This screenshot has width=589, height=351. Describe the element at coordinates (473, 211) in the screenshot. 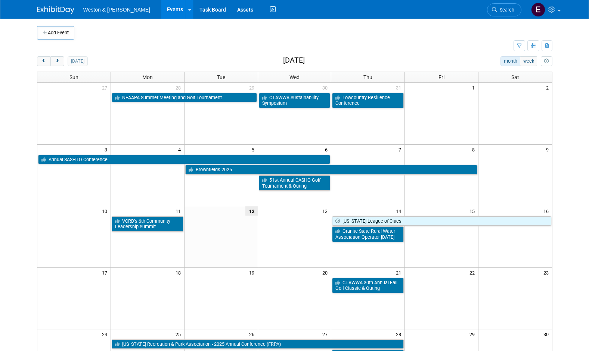

I see `span: 15` at that location.